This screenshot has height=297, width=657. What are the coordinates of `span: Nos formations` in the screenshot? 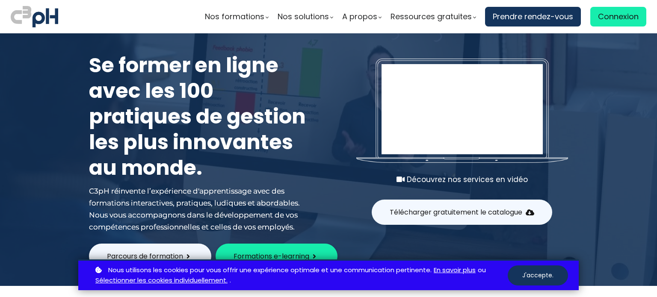 It's located at (234, 17).